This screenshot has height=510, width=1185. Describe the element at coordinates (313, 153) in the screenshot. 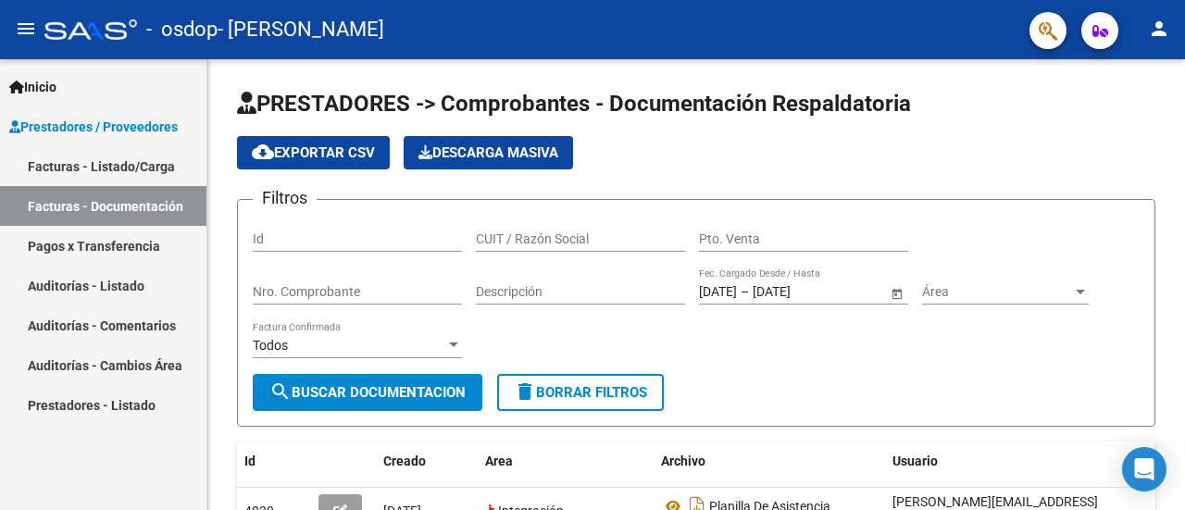

I see `button: Exportar CSV` at that location.